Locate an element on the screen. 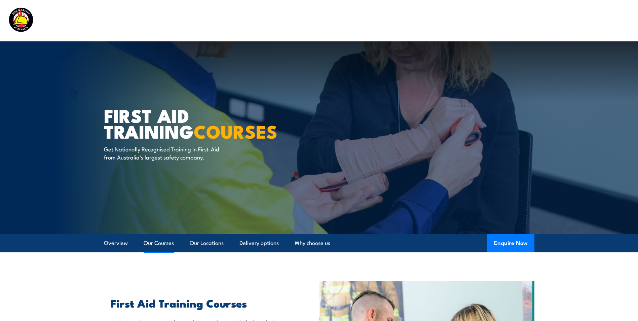  a: Our Courses is located at coordinates (159, 243).